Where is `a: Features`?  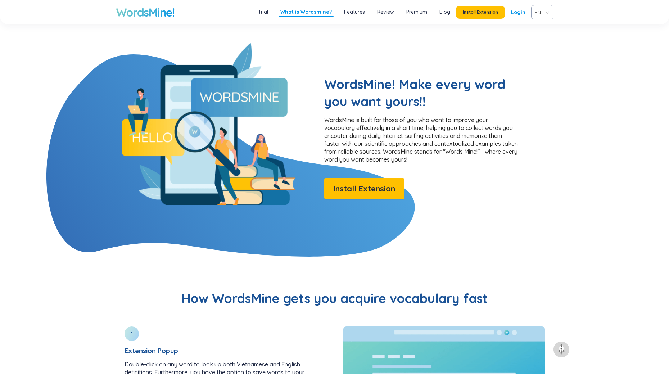 a: Features is located at coordinates (354, 12).